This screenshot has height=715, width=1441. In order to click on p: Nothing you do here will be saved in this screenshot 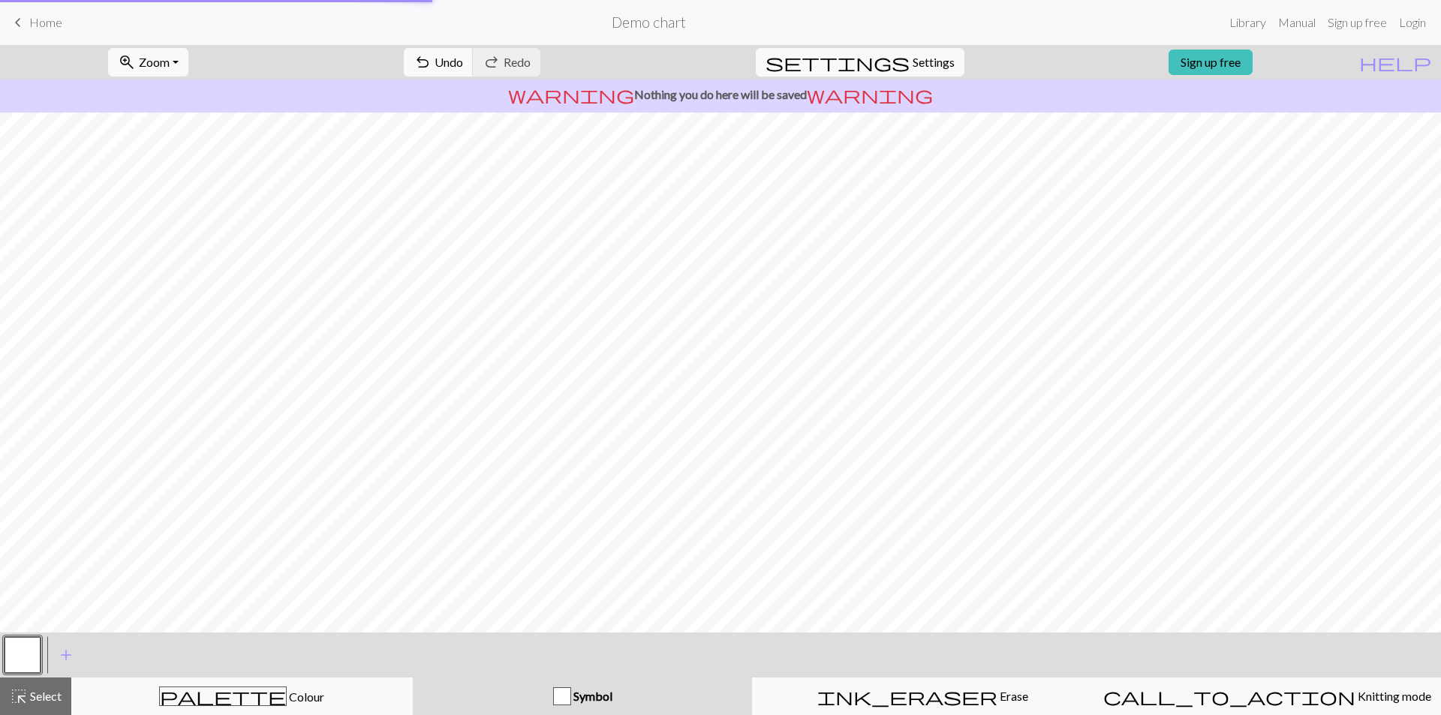, I will do `click(720, 95)`.